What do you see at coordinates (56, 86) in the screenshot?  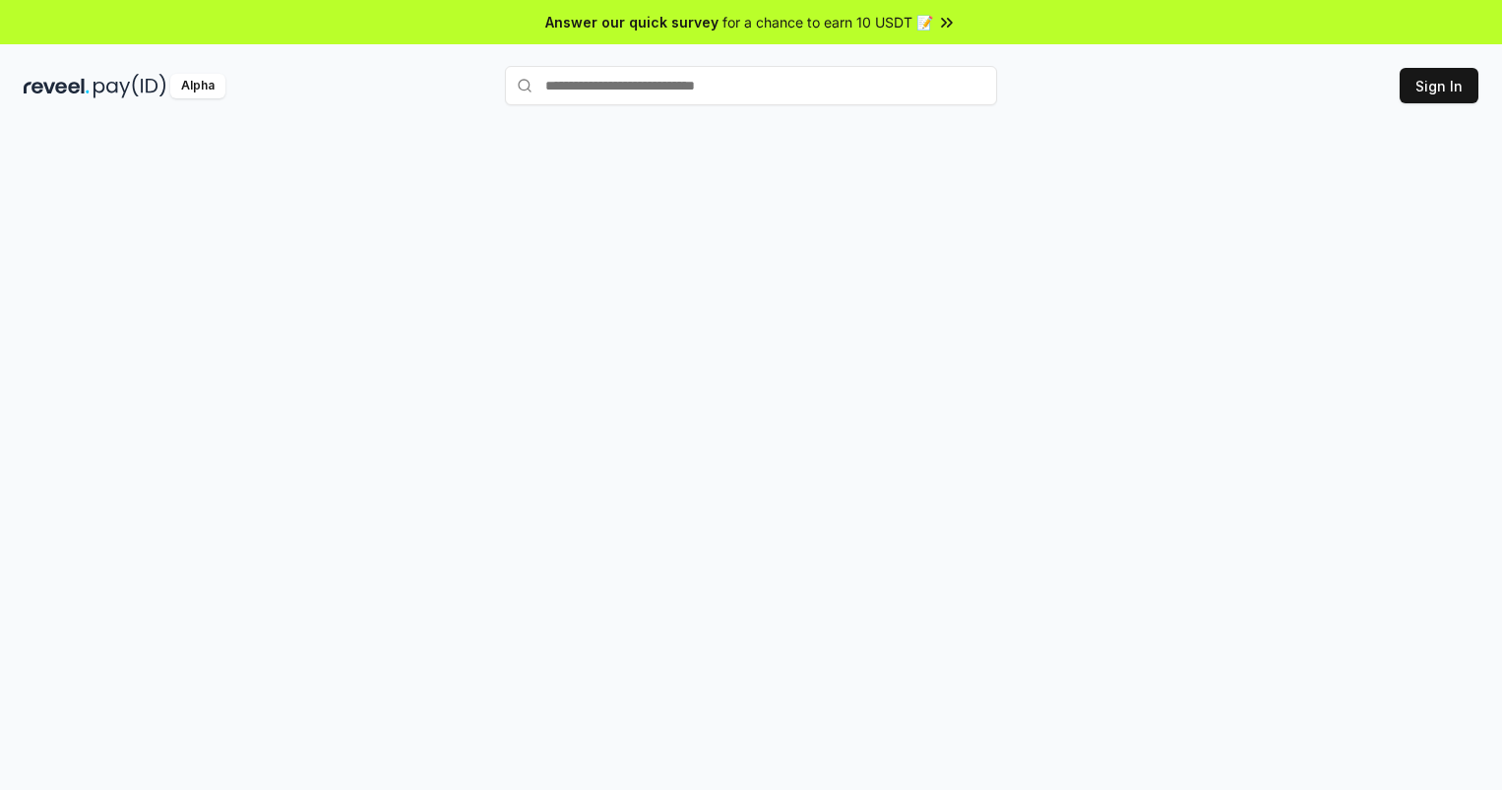 I see `img: reveel_dark` at bounding box center [56, 86].